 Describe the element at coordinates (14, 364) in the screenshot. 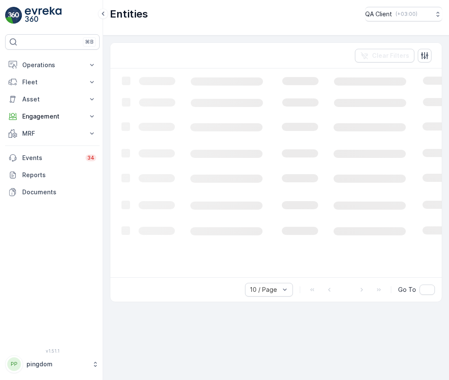

I see `div: PP` at that location.